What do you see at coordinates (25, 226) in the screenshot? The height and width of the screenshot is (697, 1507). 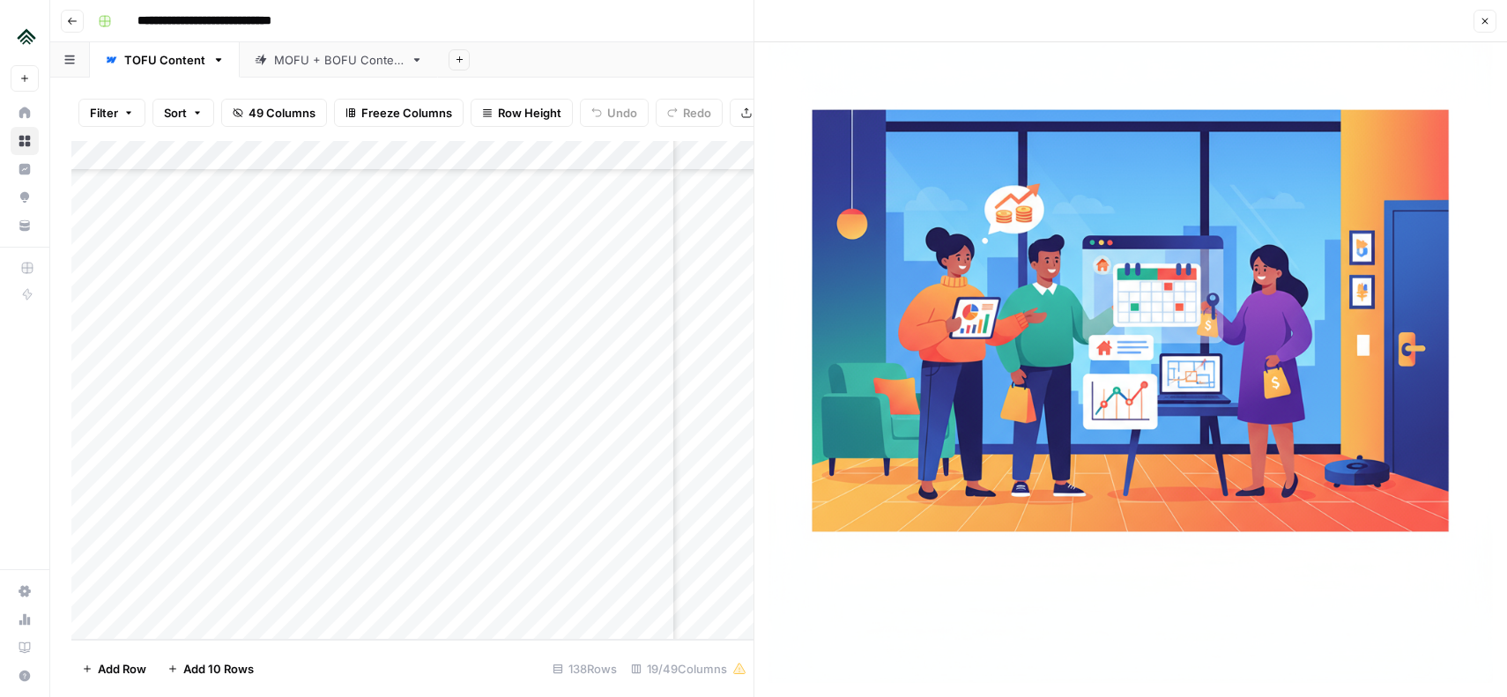 I see `a: Your Data` at bounding box center [25, 226].